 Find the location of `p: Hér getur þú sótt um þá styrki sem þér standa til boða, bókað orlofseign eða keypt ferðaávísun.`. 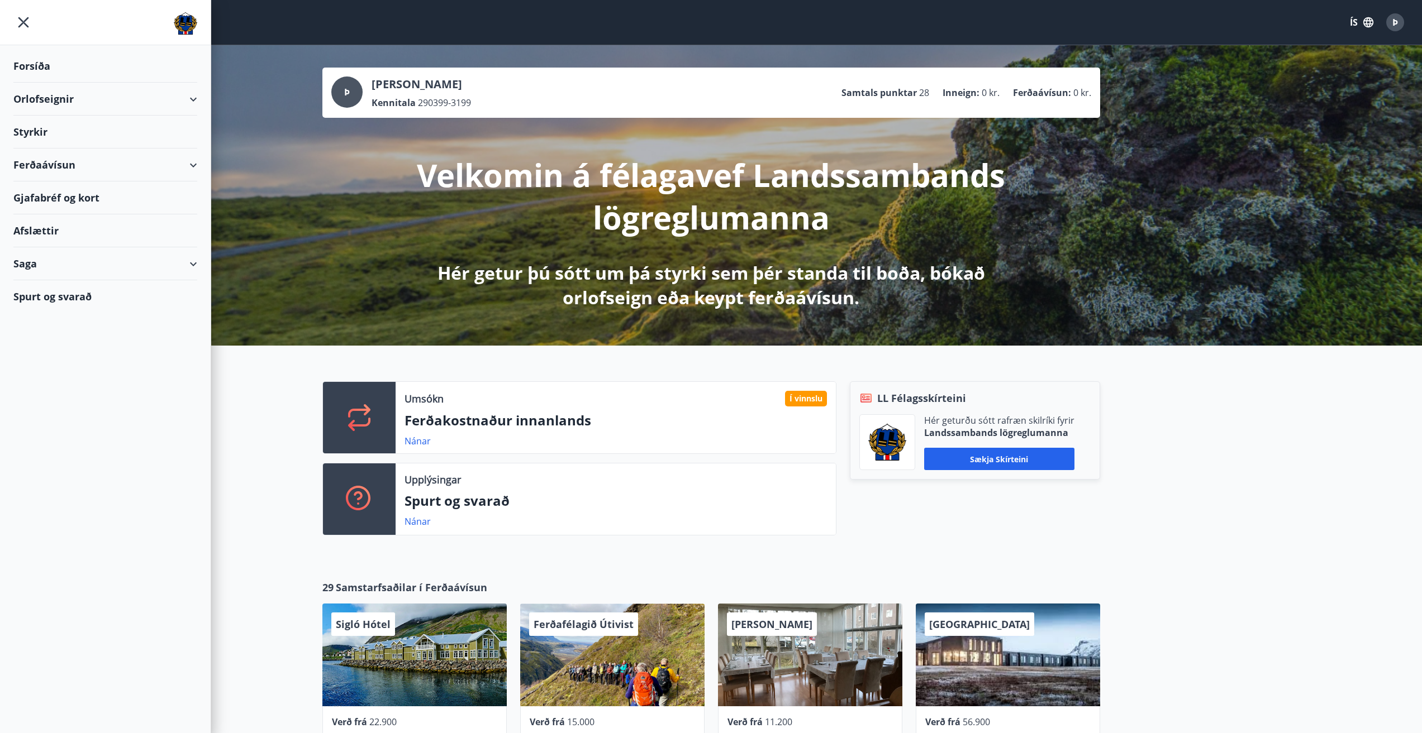

p: Hér getur þú sótt um þá styrki sem þér standa til boða, bókað orlofseign eða keypt ferðaávísun. is located at coordinates (711, 285).